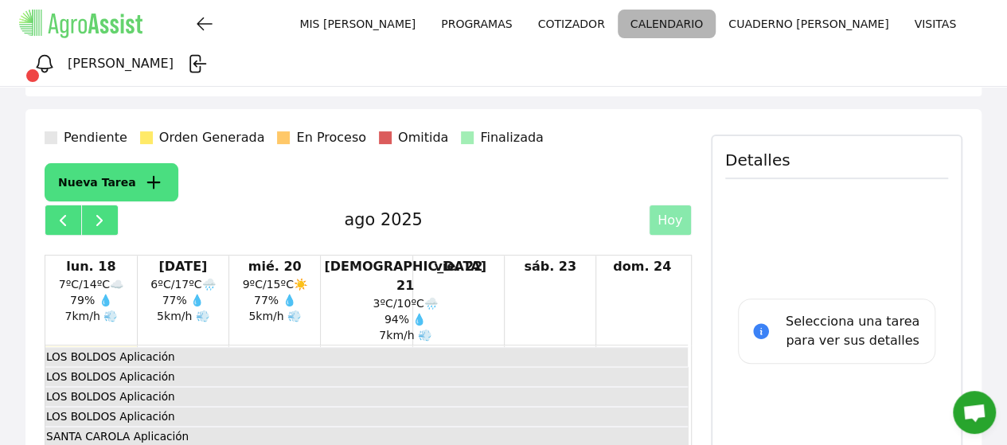 Image resolution: width=1007 pixels, height=445 pixels. Describe the element at coordinates (80, 24) in the screenshot. I see `img: AgroAssist` at that location.